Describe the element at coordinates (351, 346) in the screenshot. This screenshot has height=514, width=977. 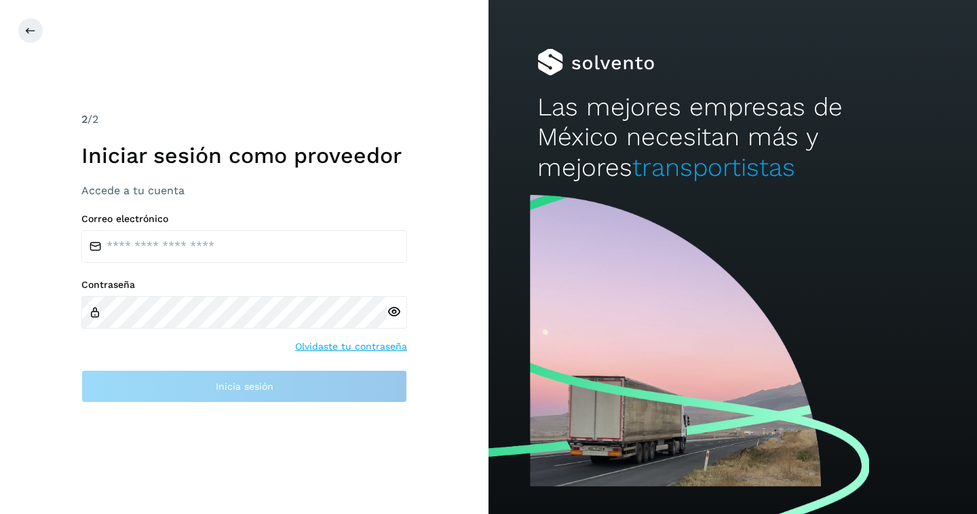
I see `a: Olvidaste tu contraseña` at that location.